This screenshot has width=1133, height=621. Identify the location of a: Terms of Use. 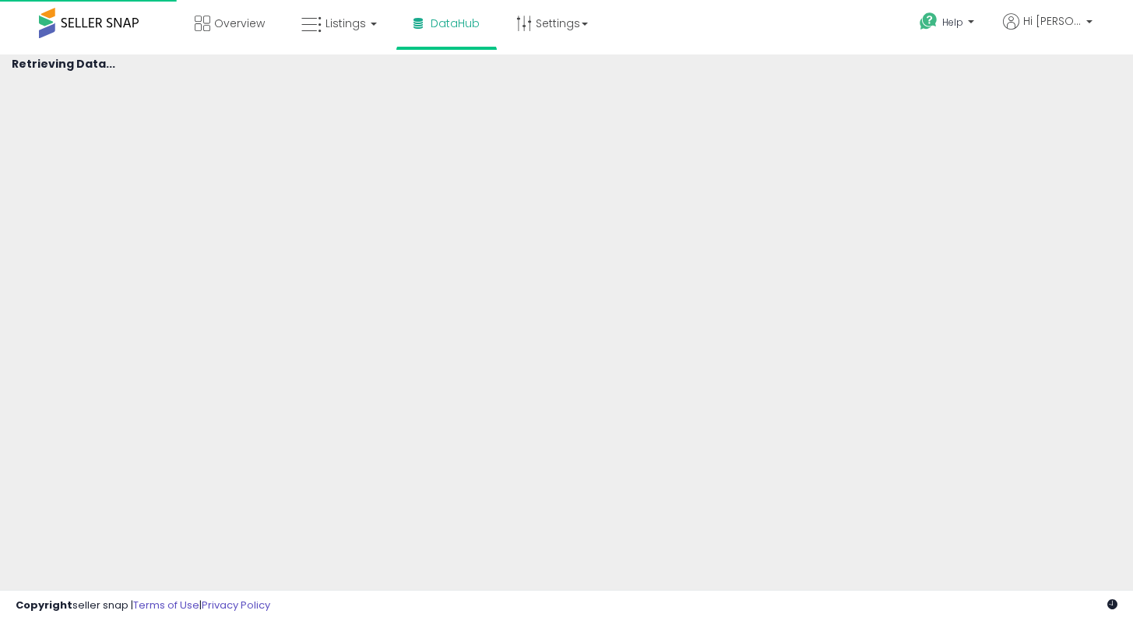
(166, 605).